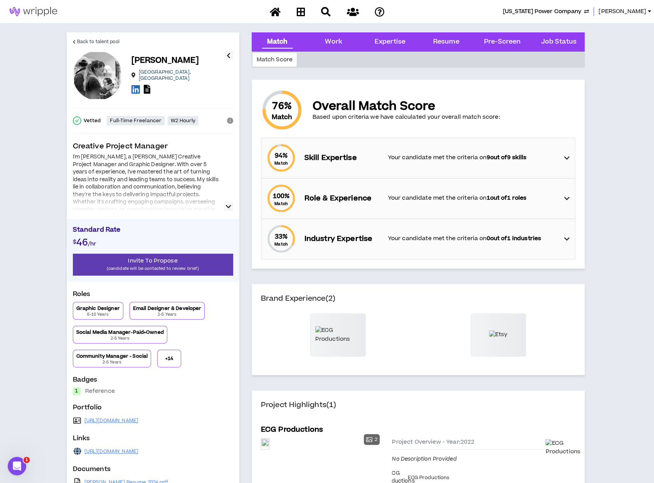 This screenshot has width=654, height=483. Describe the element at coordinates (406, 106) in the screenshot. I see `p: Overall Match Score` at that location.